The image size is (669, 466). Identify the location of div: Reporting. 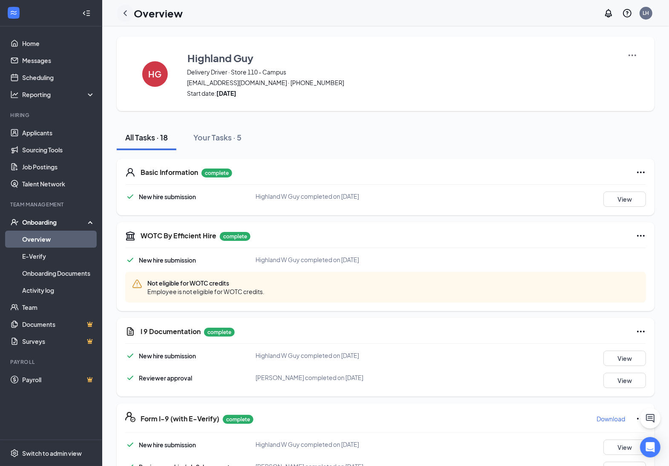
(59, 95).